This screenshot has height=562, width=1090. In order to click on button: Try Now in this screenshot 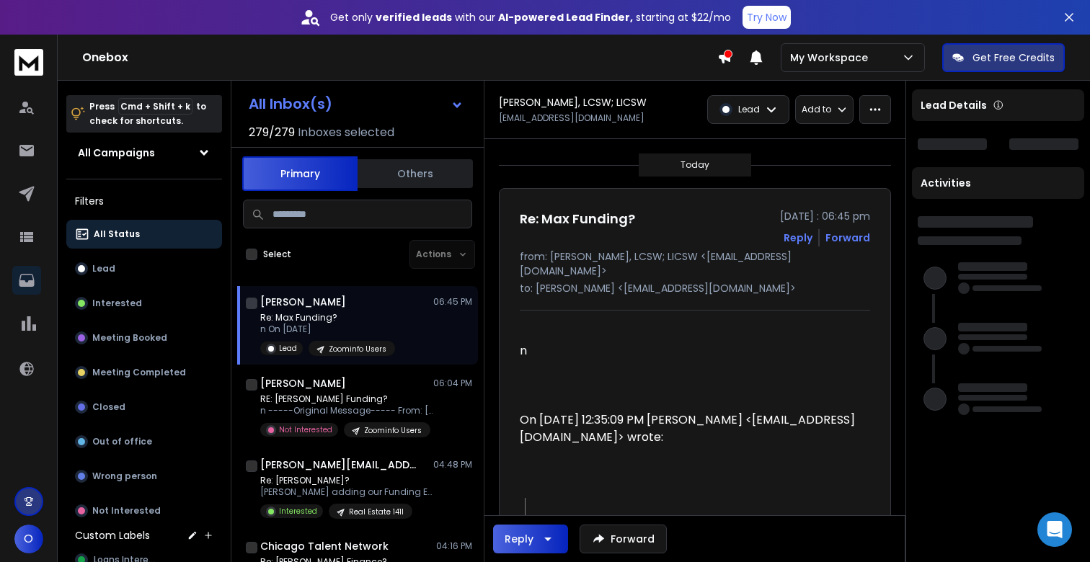, I will do `click(766, 17)`.